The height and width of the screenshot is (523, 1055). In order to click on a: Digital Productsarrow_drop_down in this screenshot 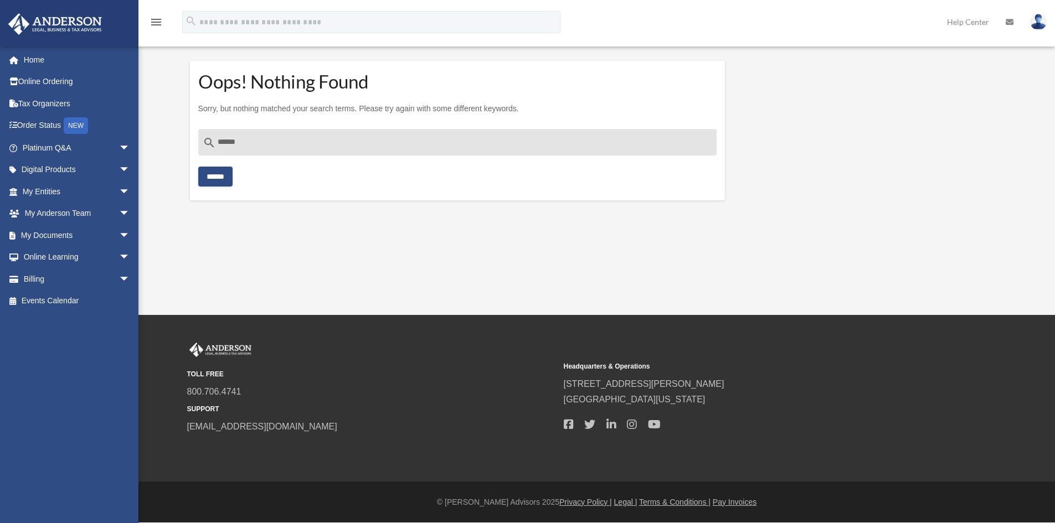, I will do `click(77, 170)`.